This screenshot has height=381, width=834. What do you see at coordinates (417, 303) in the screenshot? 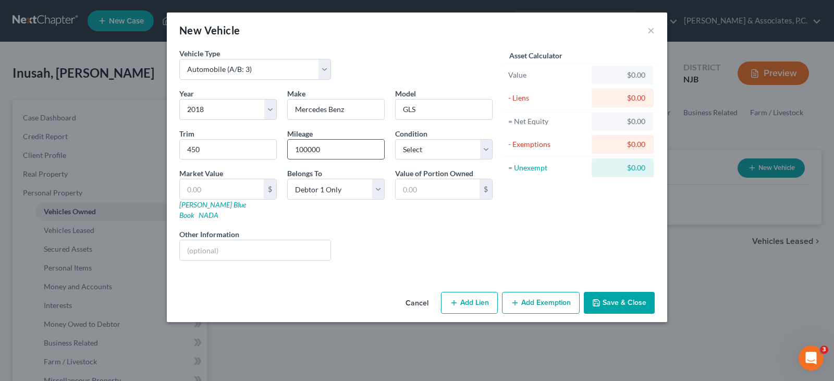
I see `button: Cancel` at bounding box center [417, 303].